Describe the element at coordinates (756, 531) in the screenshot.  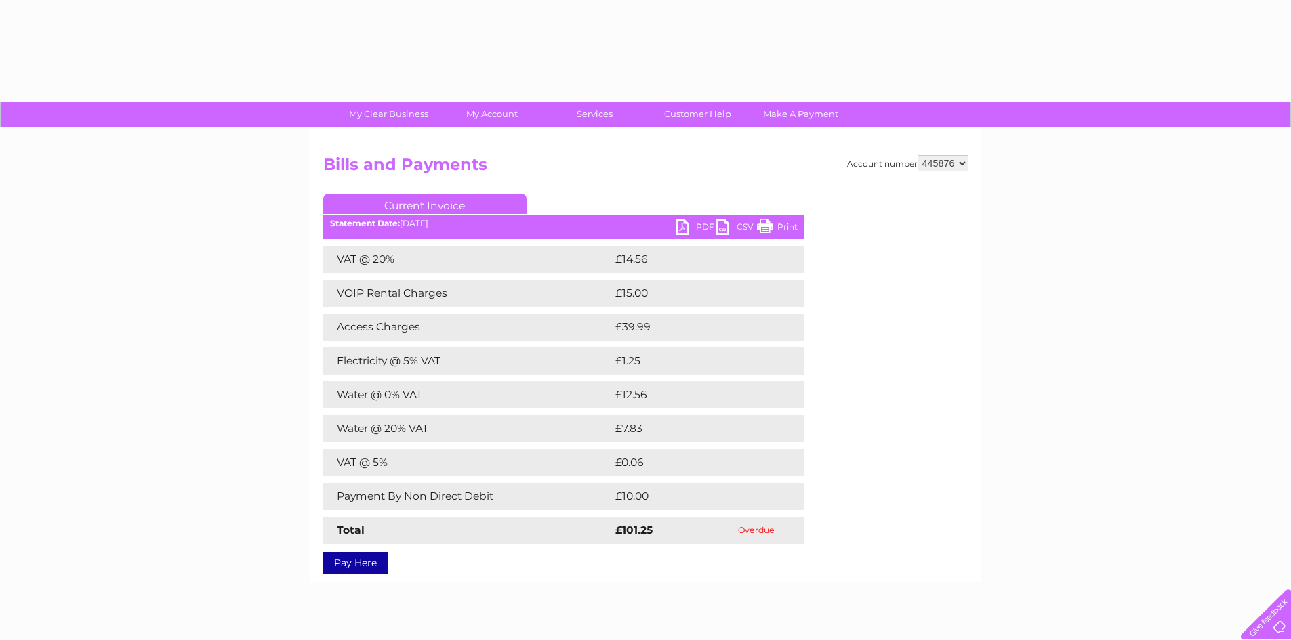
I see `td: Overdue` at that location.